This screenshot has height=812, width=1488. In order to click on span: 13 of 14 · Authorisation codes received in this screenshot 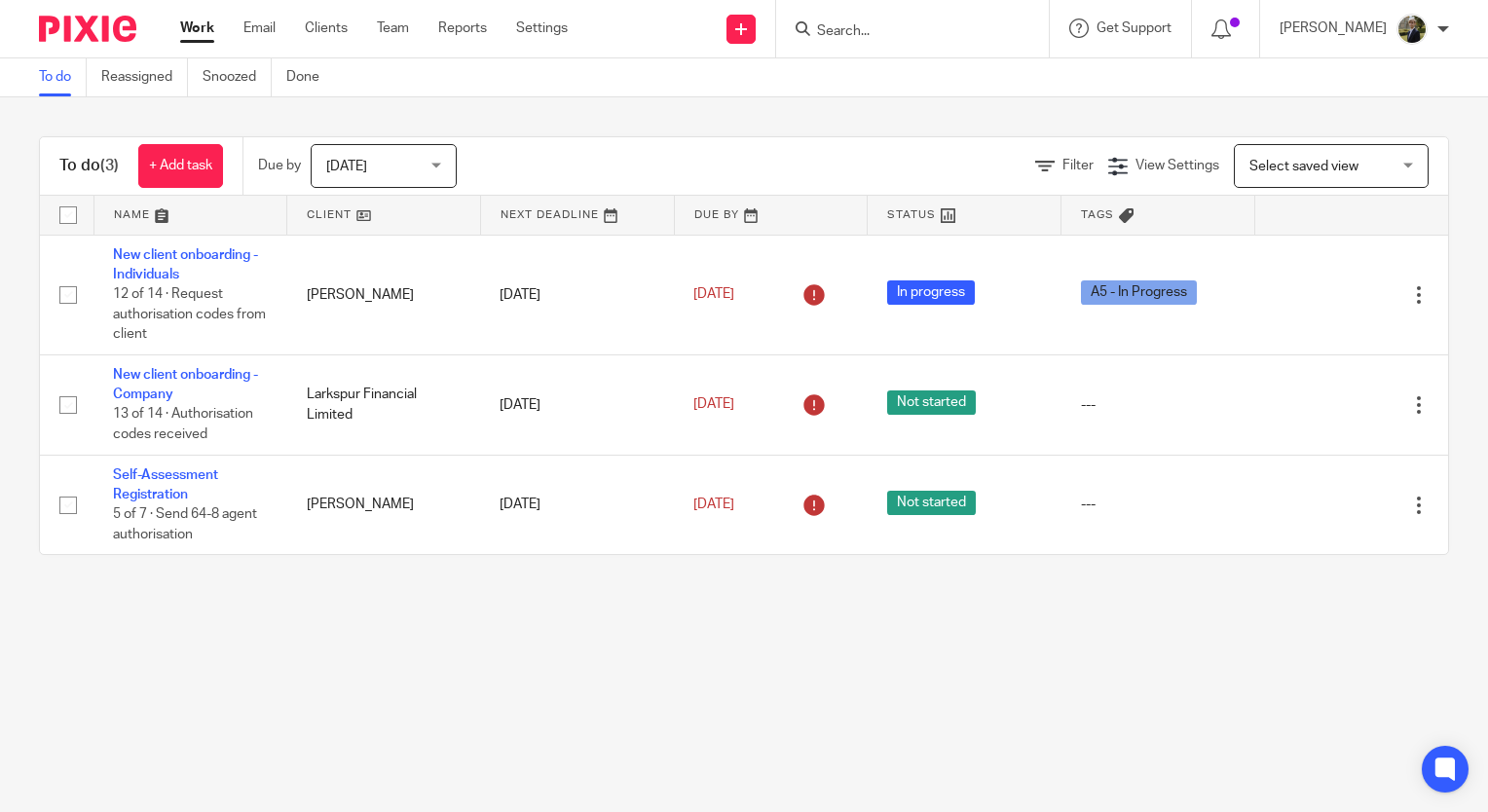, I will do `click(183, 424)`.